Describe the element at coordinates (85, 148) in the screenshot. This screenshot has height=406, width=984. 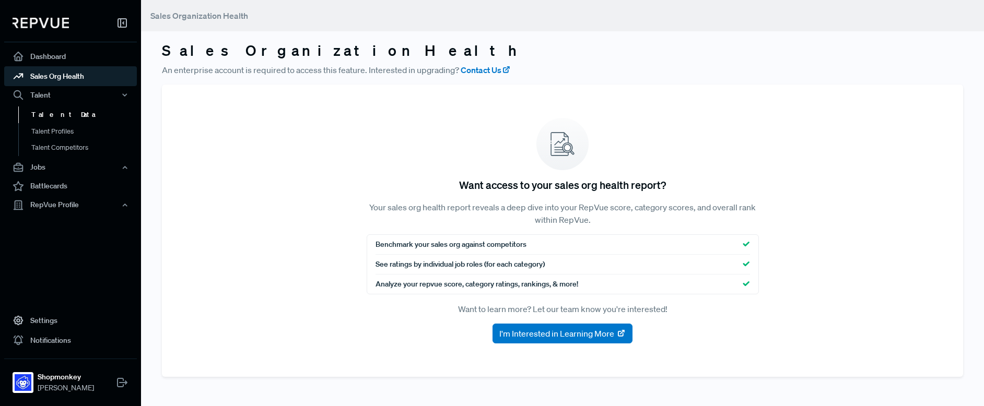
I see `a: Talent Competitors` at that location.